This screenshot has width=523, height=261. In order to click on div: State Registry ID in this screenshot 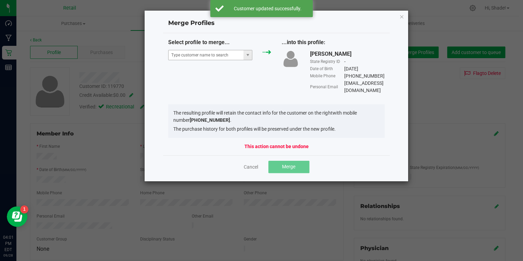, I will do `click(327, 62)`.